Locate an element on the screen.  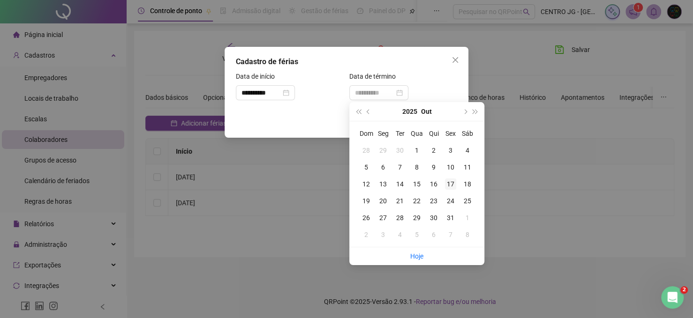
div: 26 is located at coordinates (366, 218).